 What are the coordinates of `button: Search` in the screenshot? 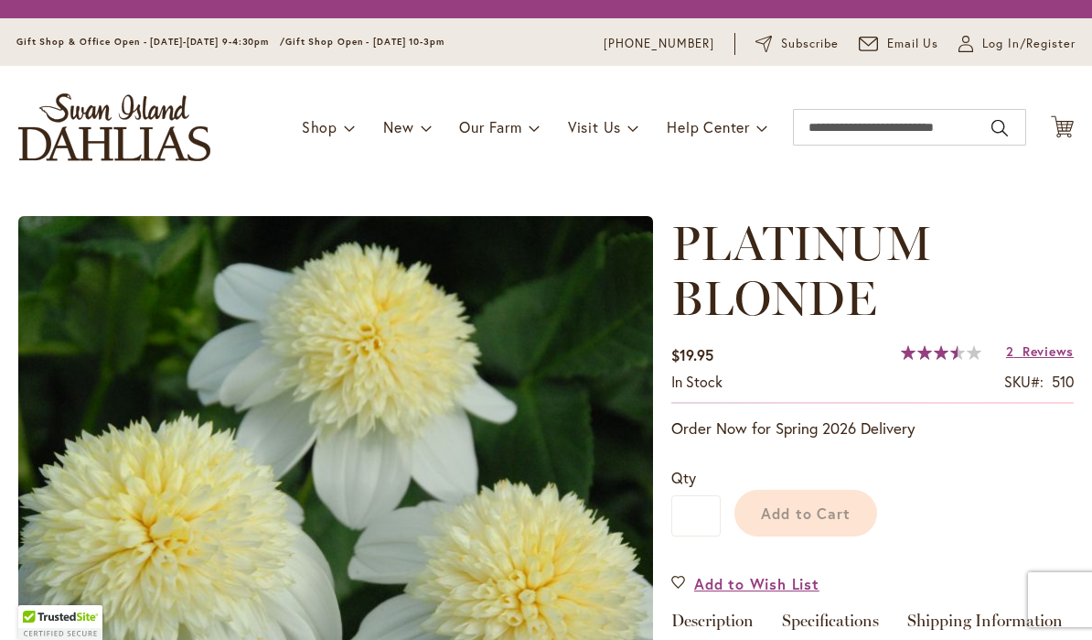 It's located at (1000, 128).